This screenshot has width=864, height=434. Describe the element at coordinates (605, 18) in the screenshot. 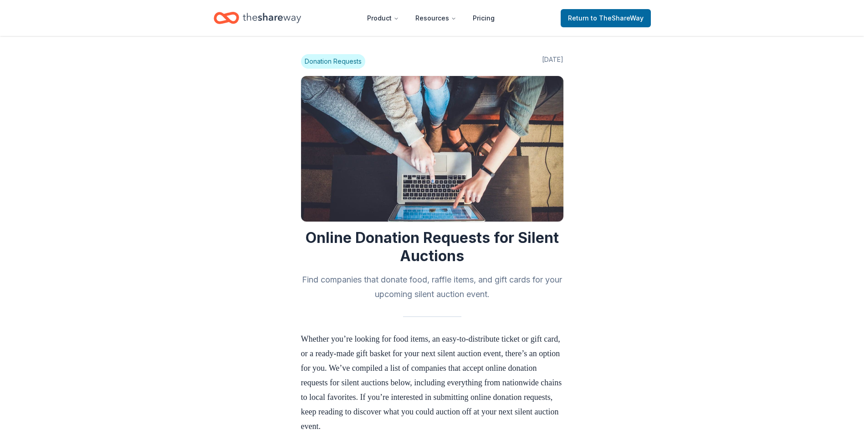

I see `a: Returnto TheShareWay` at that location.